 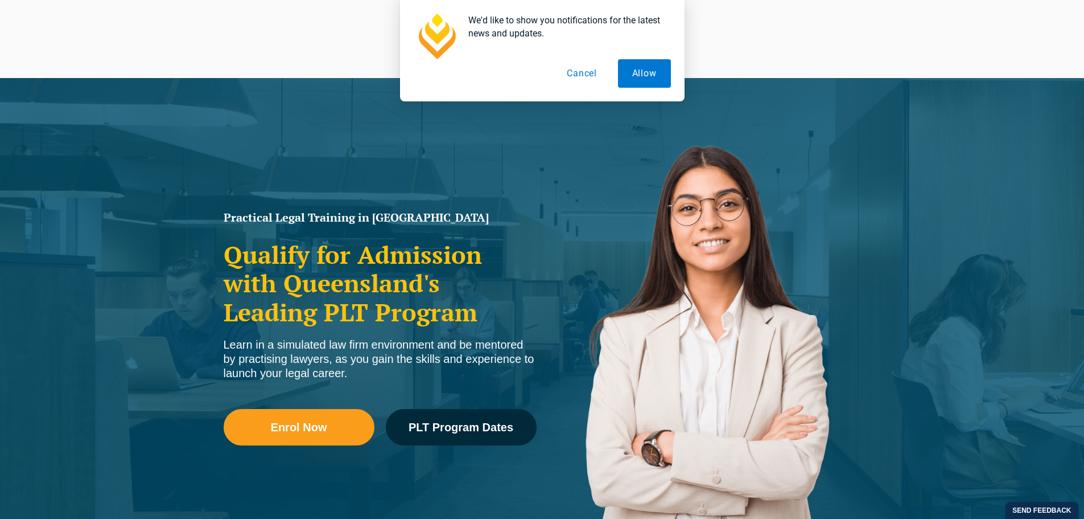 I want to click on img: notification icon, so click(x=437, y=36).